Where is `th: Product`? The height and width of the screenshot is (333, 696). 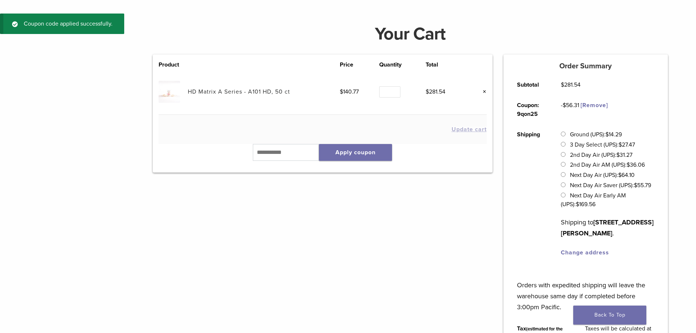
th: Product is located at coordinates (173, 65).